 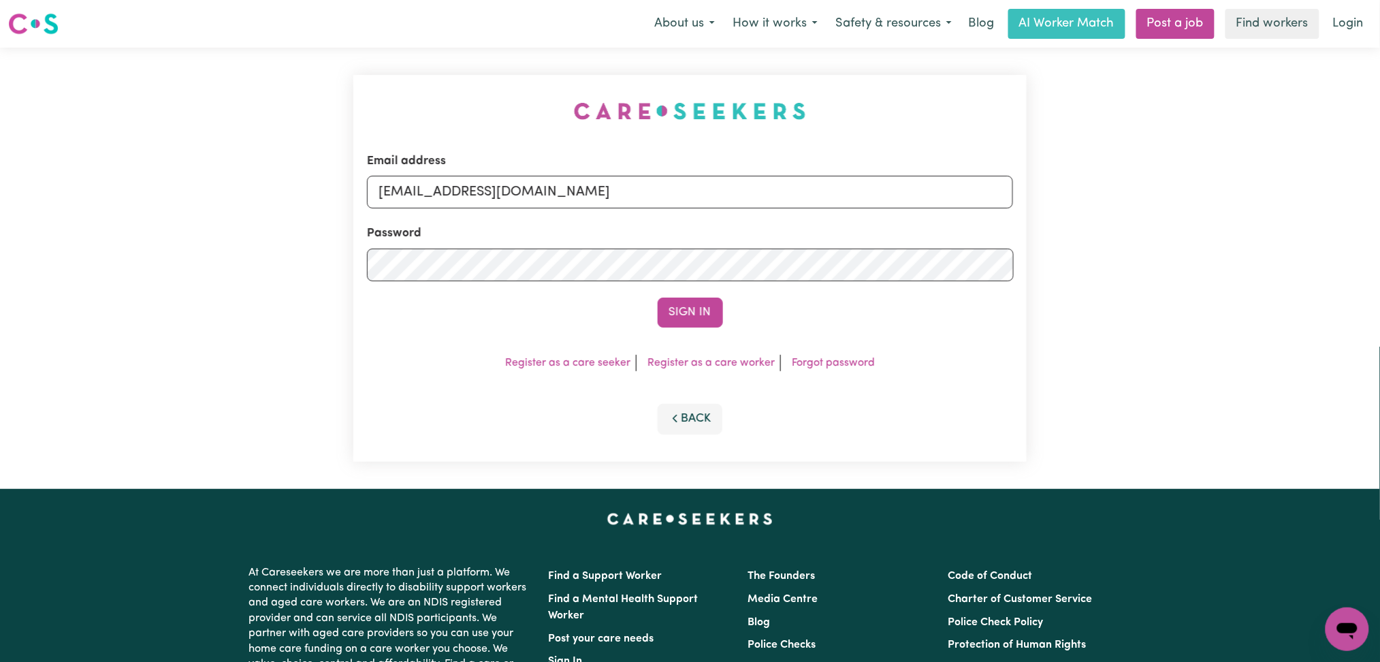 I want to click on label: Password, so click(x=394, y=234).